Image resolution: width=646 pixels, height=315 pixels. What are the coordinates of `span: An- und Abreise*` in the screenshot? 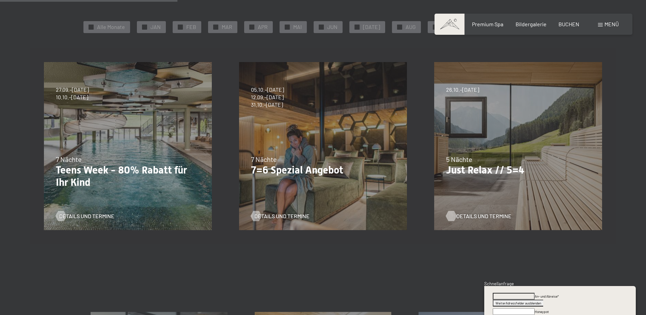 It's located at (546, 296).